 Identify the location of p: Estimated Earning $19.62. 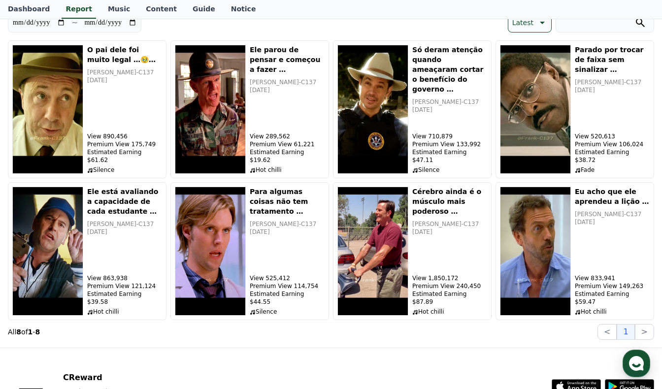
(287, 156).